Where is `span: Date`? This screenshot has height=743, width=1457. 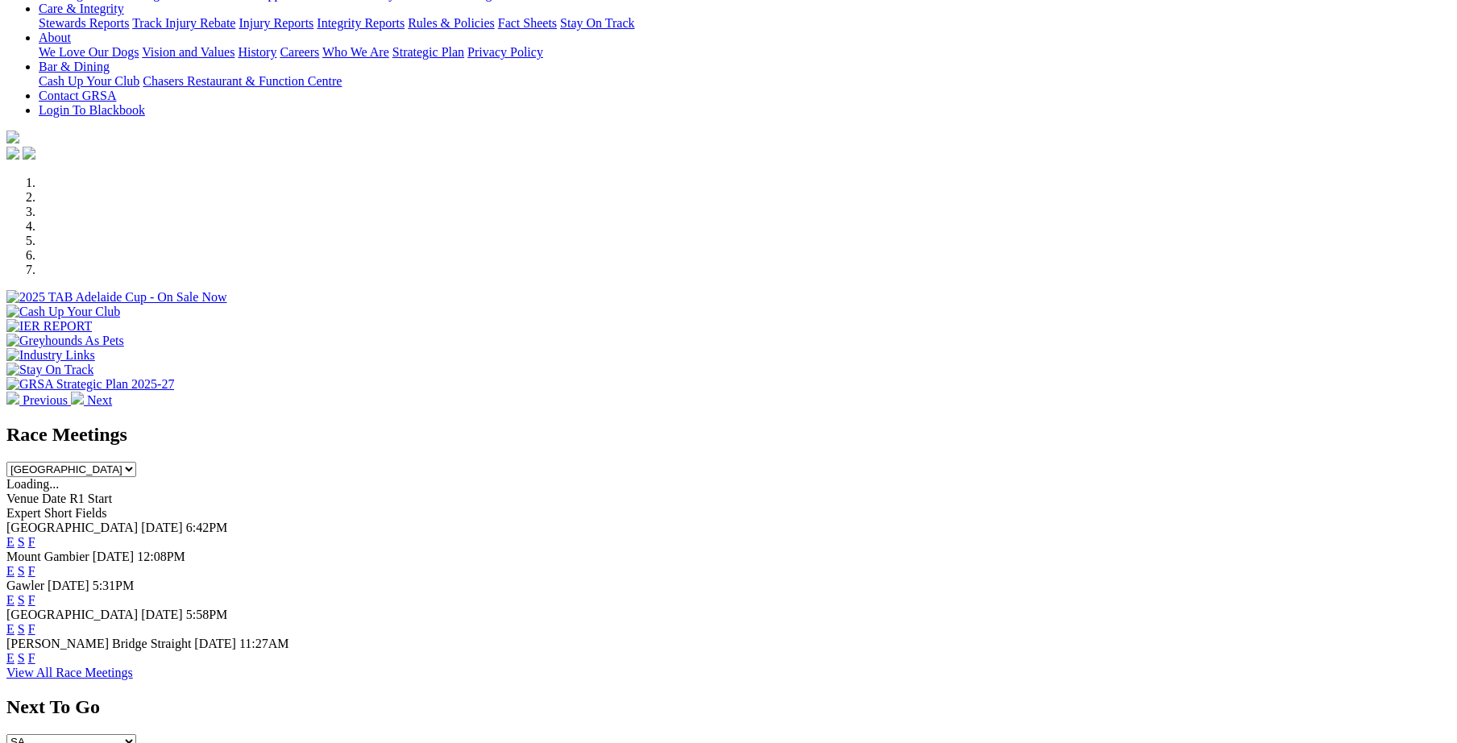
span: Date is located at coordinates (54, 498).